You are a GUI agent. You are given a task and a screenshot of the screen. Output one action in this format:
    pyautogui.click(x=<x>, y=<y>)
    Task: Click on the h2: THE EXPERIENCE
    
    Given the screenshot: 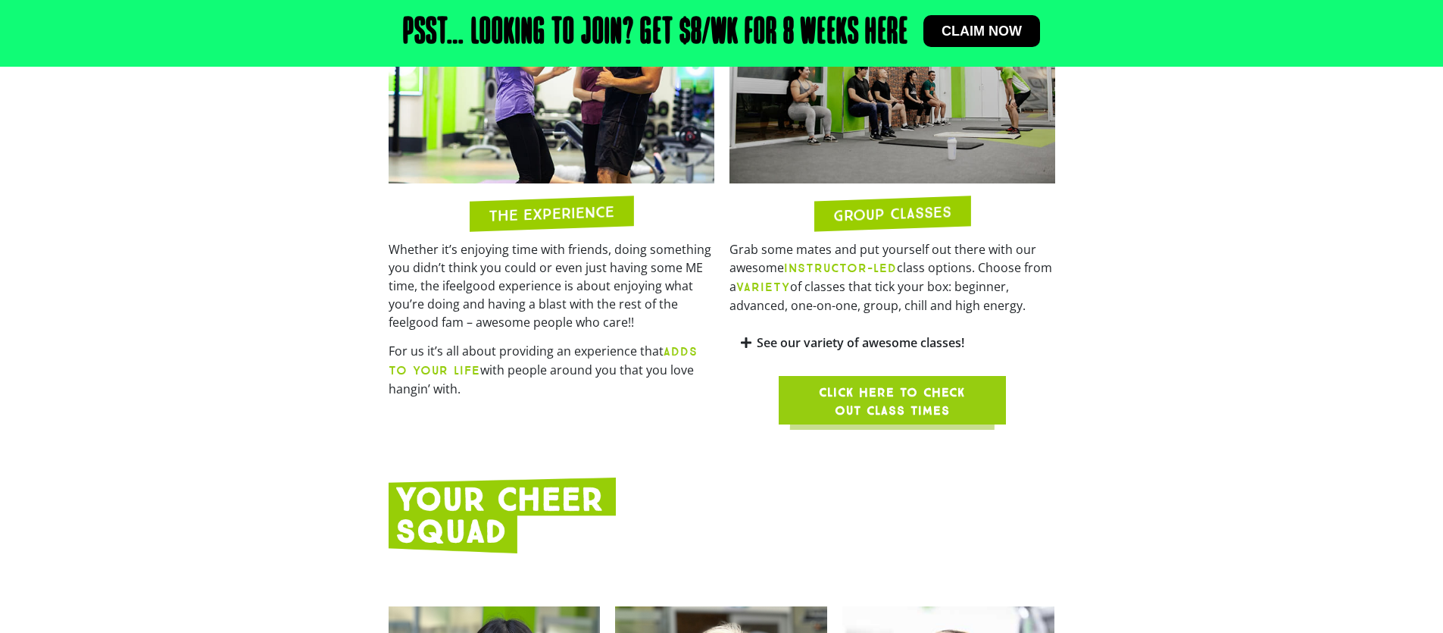 What is the action you would take?
    pyautogui.click(x=552, y=214)
    